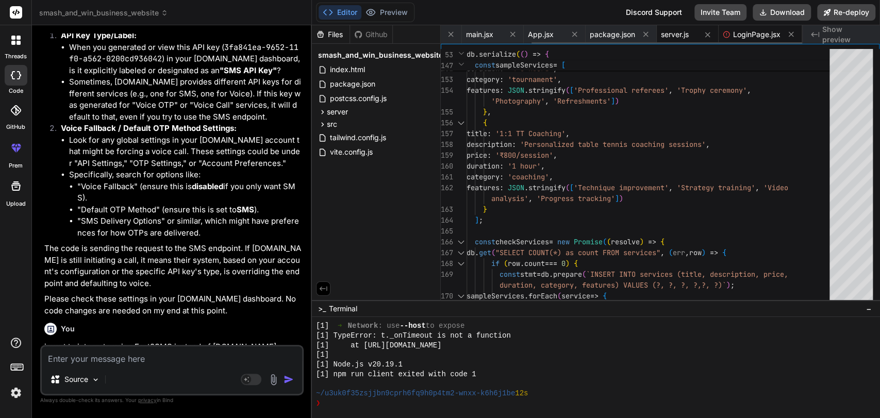 The width and height of the screenshot is (880, 418). Describe the element at coordinates (496, 296) in the screenshot. I see `span: sampleServices` at that location.